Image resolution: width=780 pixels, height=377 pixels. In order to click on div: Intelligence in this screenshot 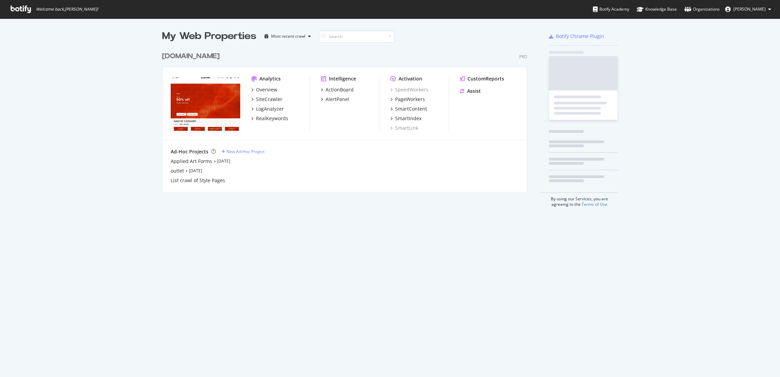, I will do `click(342, 79)`.